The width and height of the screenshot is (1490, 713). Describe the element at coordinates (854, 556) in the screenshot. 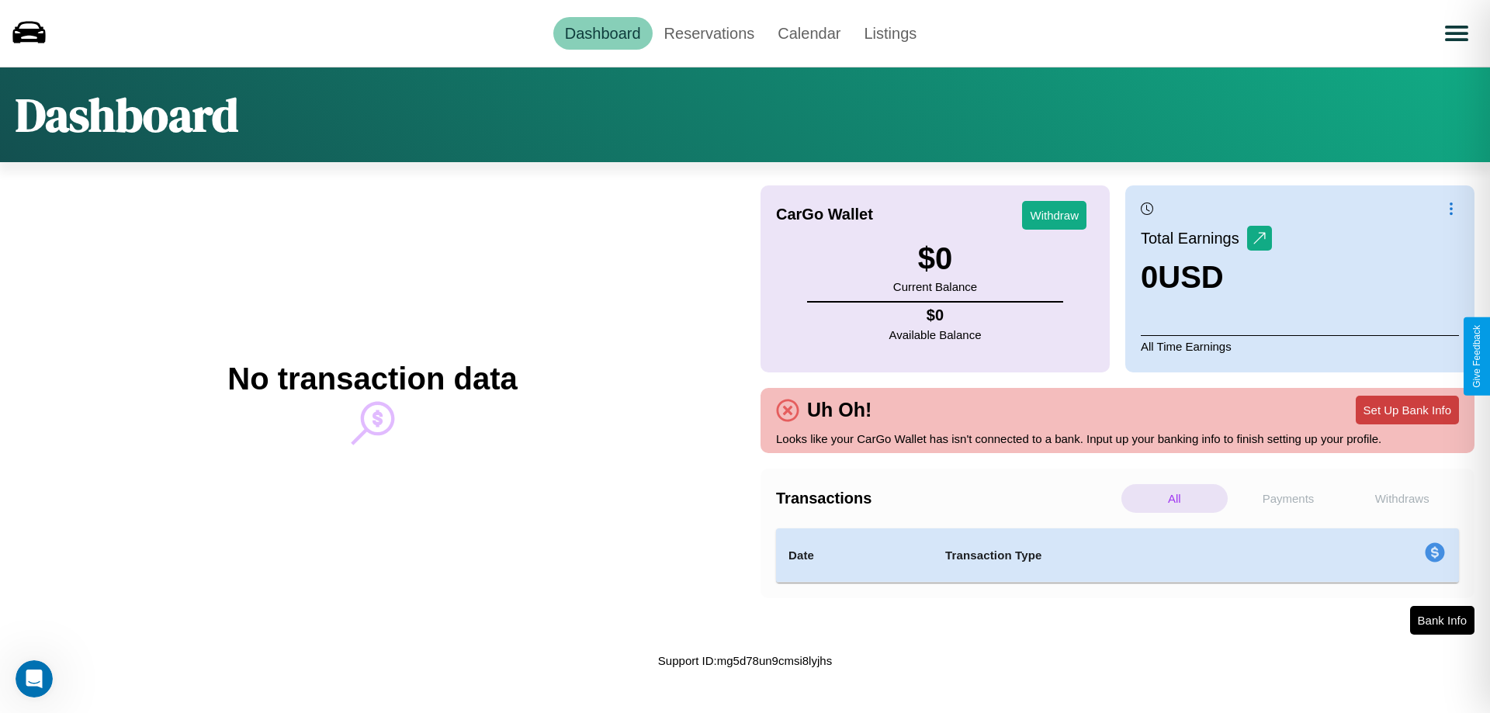

I see `h4: Date` at that location.